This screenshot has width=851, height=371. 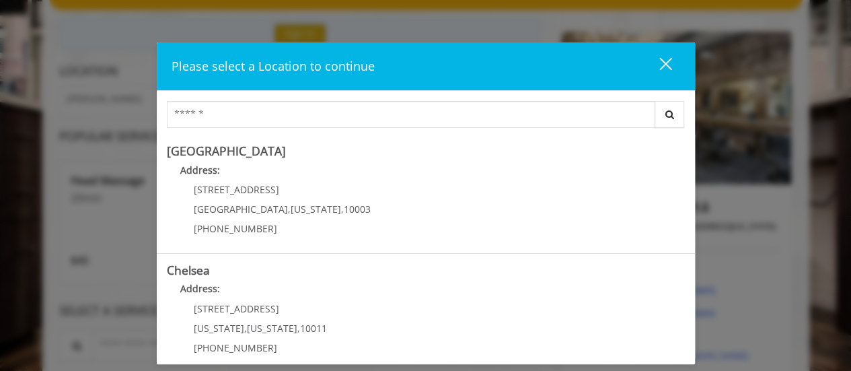 What do you see at coordinates (273, 66) in the screenshot?
I see `span: Please select a Location to continue` at bounding box center [273, 66].